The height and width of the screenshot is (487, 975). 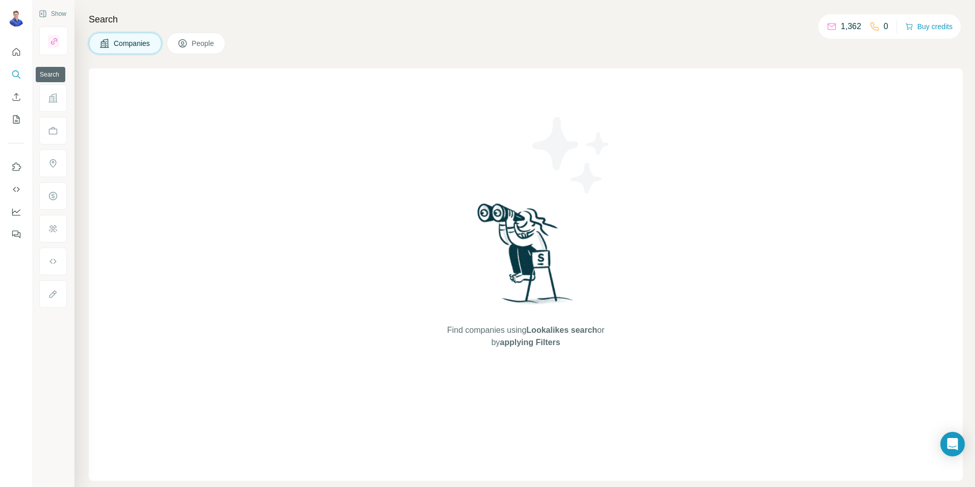 I want to click on p: 1,362, so click(x=851, y=27).